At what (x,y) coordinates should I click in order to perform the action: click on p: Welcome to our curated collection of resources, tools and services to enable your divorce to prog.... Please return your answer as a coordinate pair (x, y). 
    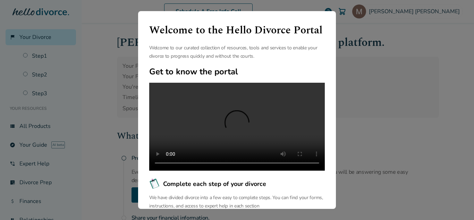
    Looking at the image, I should click on (237, 52).